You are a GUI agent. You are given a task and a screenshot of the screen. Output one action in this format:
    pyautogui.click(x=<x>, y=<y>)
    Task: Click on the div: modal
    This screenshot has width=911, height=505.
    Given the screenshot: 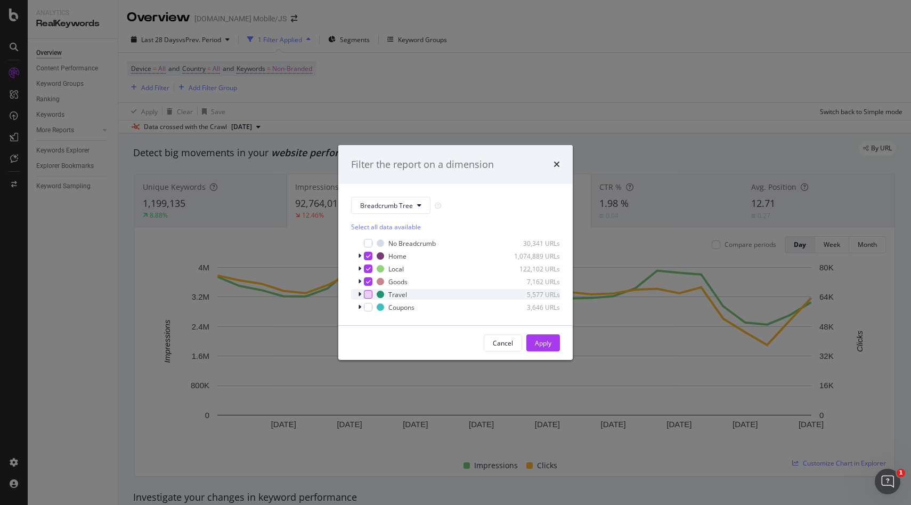 What is the action you would take?
    pyautogui.click(x=456, y=253)
    